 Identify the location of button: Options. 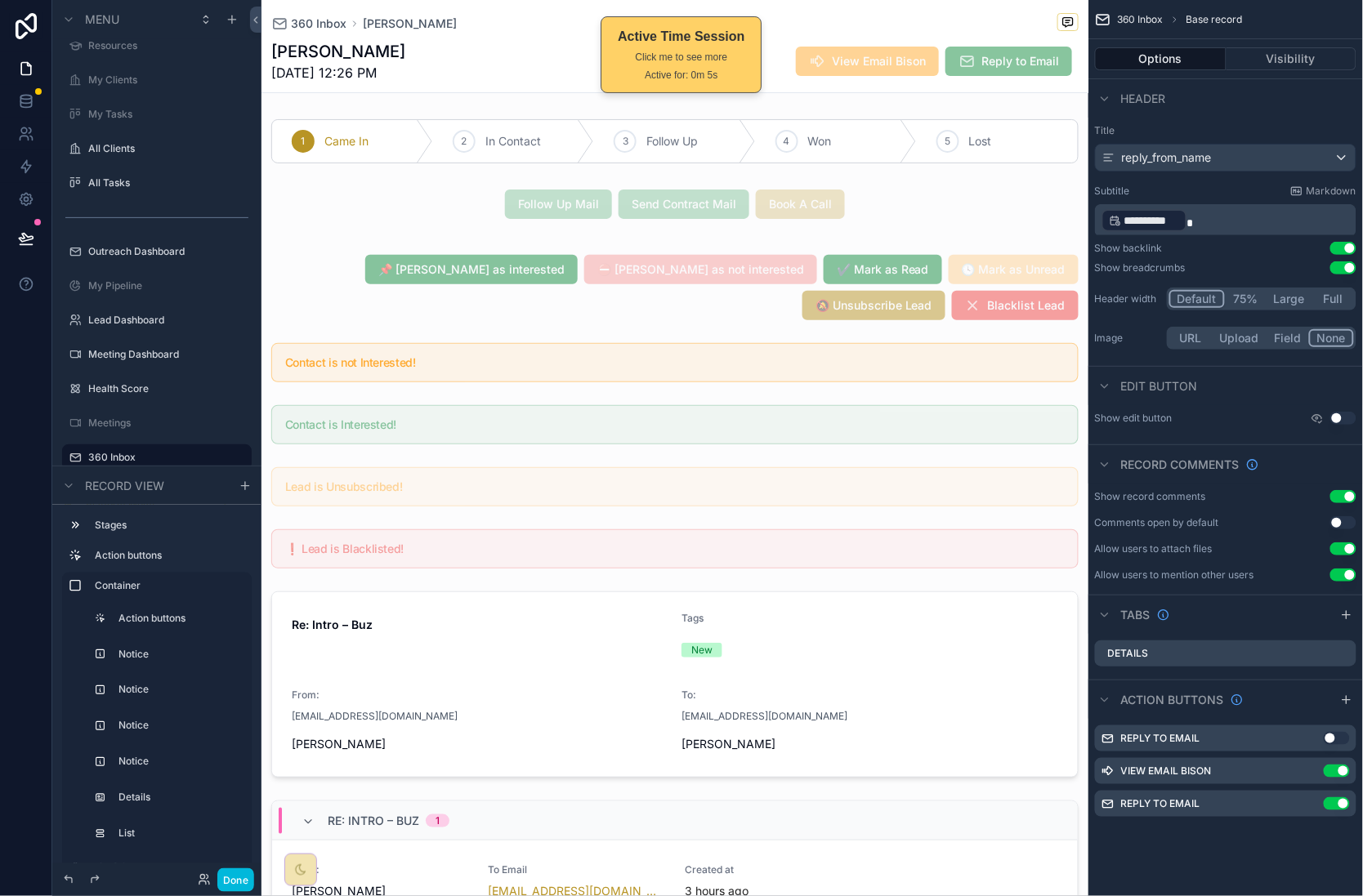
(1160, 58).